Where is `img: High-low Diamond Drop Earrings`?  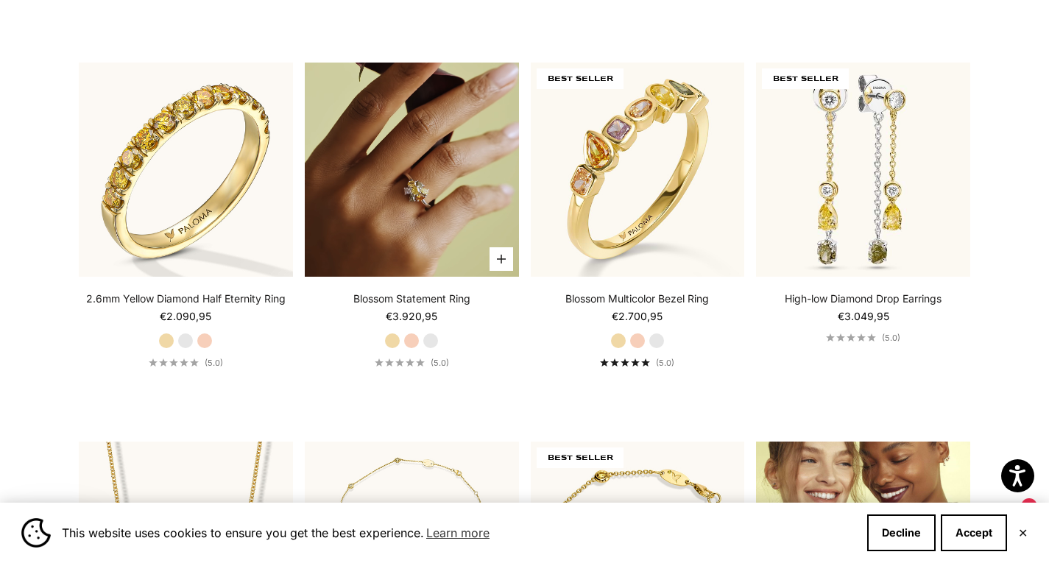 img: High-low Diamond Drop Earrings is located at coordinates (863, 169).